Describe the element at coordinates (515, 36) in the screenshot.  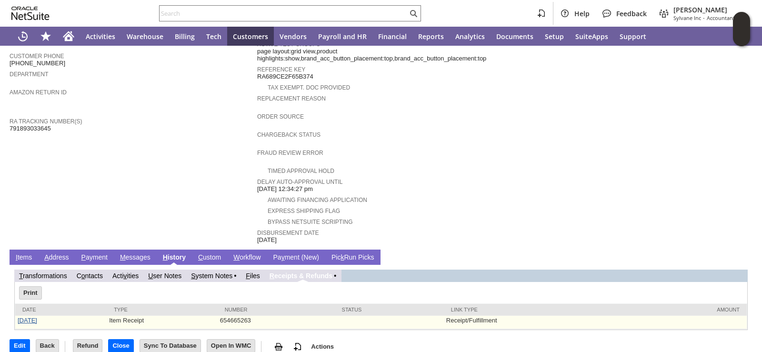
I see `span: Documents` at that location.